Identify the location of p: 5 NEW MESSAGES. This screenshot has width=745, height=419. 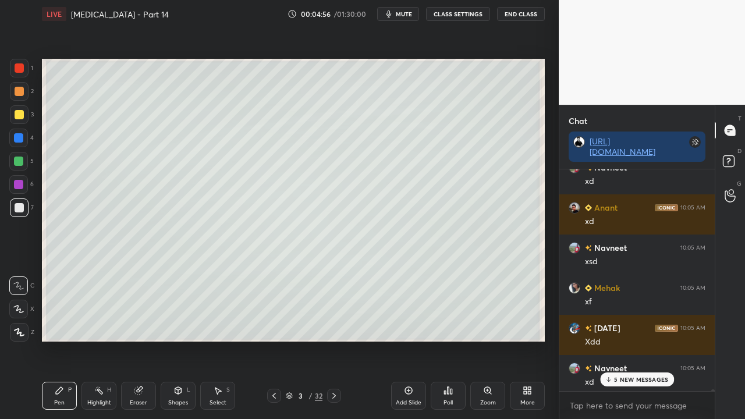
(640, 379).